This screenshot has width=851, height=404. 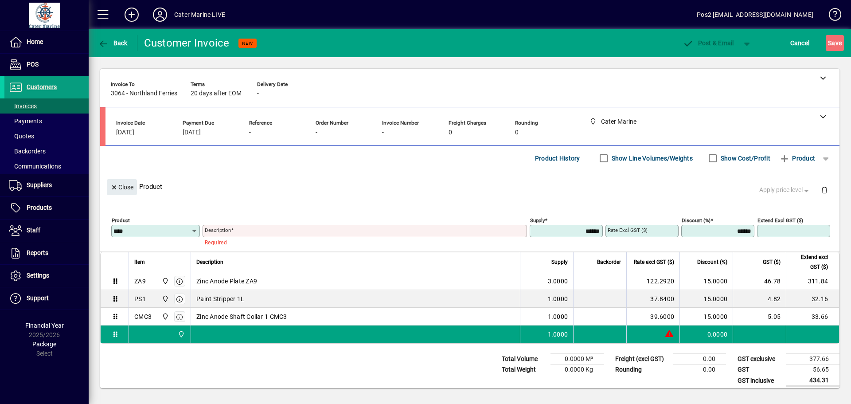 What do you see at coordinates (32, 64) in the screenshot?
I see `span: POS` at bounding box center [32, 64].